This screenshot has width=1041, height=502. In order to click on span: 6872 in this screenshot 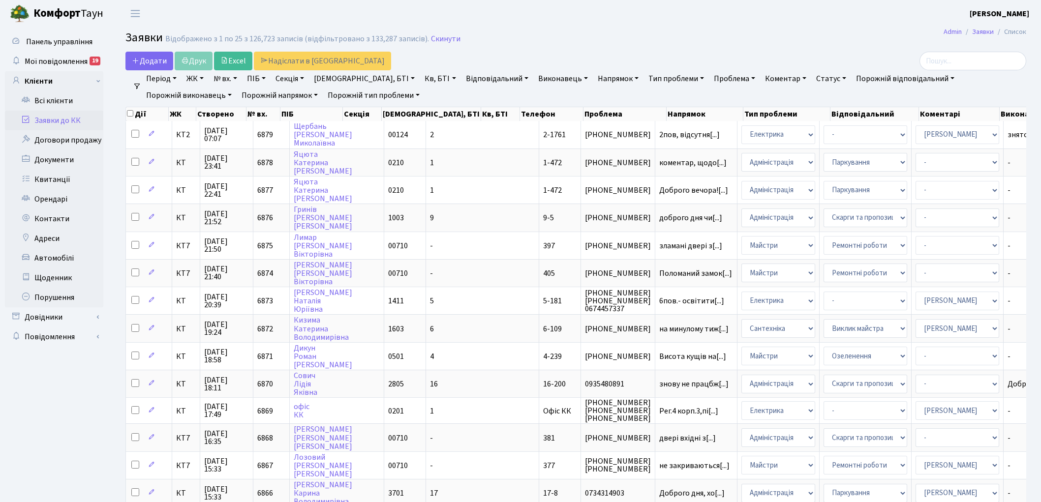, I will do `click(265, 329)`.